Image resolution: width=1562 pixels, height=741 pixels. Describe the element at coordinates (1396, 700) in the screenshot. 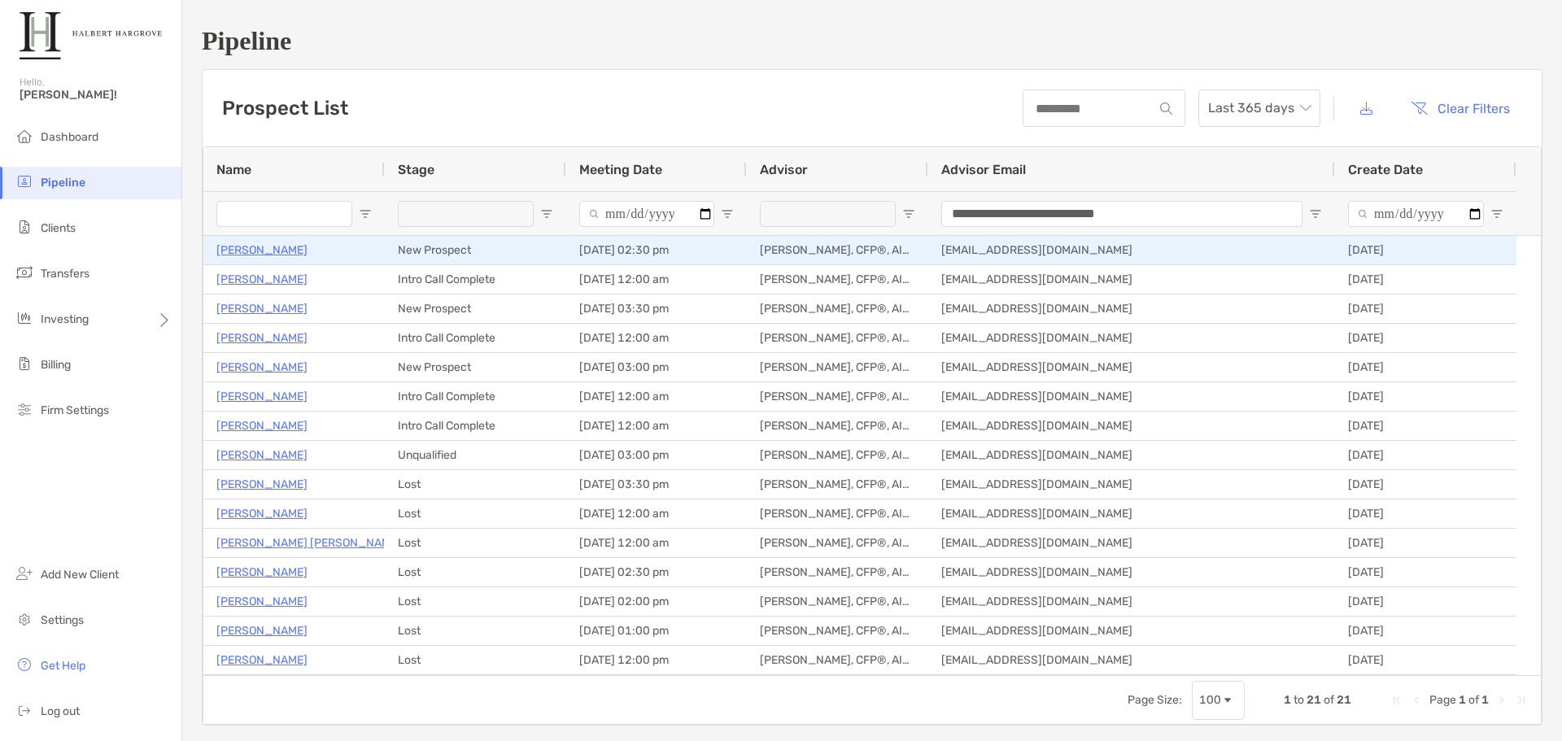

I see `div: First Page` at that location.